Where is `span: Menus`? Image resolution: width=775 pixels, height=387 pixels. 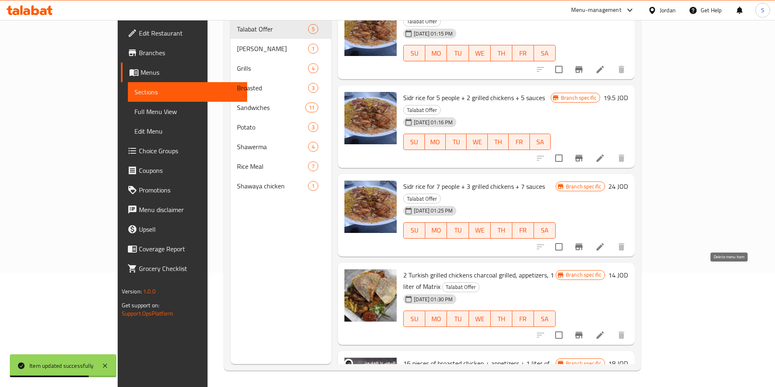 span: Menus is located at coordinates (190, 72).